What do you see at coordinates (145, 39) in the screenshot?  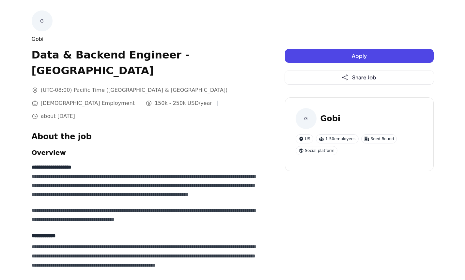 I see `div: Gobi` at bounding box center [145, 39].